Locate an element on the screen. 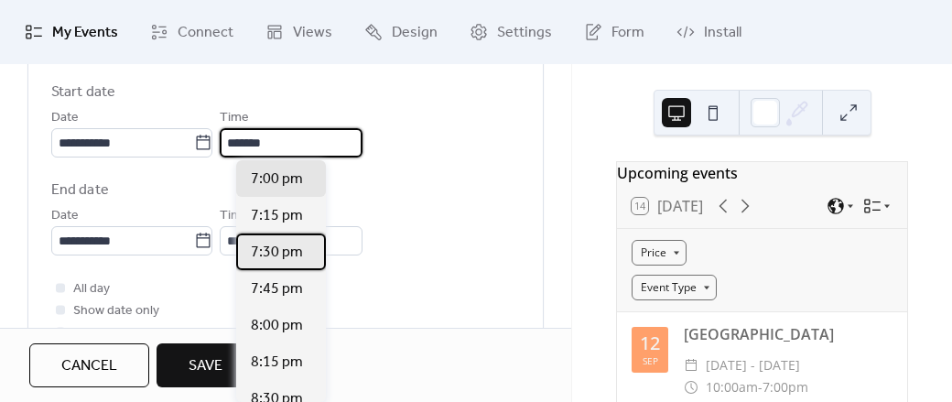 The width and height of the screenshot is (952, 402). span: 7:45 pm is located at coordinates (276, 289).